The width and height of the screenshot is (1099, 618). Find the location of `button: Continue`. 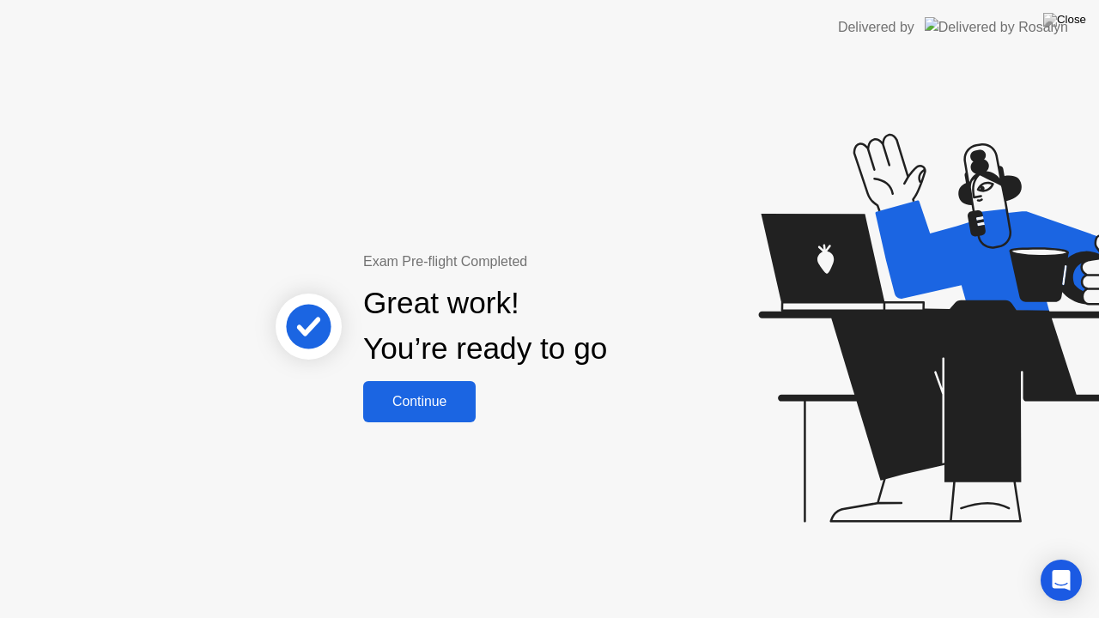

button: Continue is located at coordinates (419, 402).